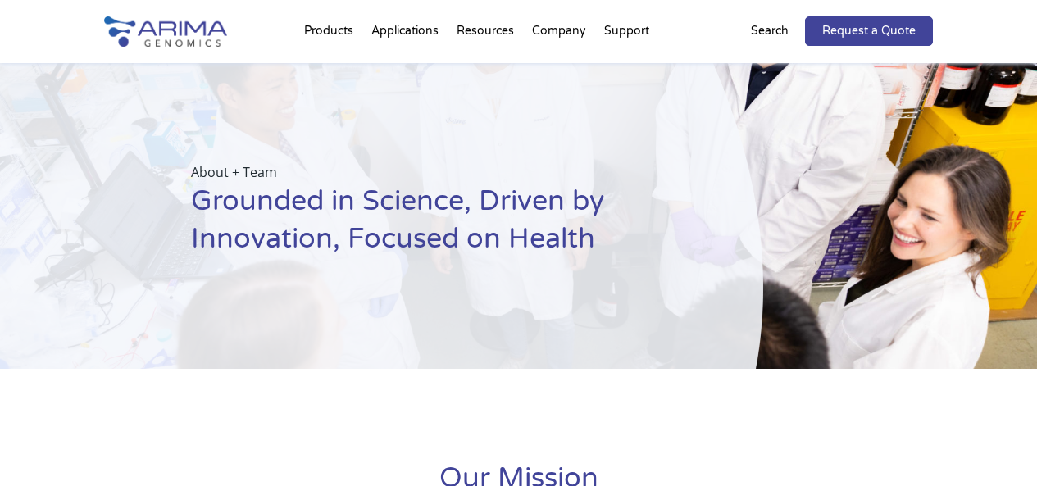 This screenshot has height=486, width=1037. Describe the element at coordinates (436, 172) in the screenshot. I see `p: About + Team` at that location.